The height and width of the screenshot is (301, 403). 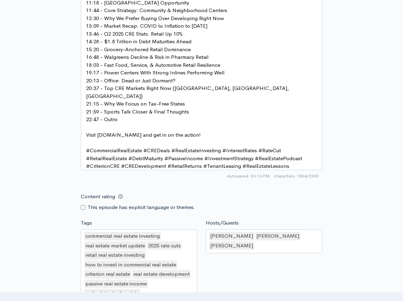 What do you see at coordinates (139, 112) in the screenshot?
I see `span: 21:59 - Sports Talk Closer & Final Thoughts` at bounding box center [139, 112].